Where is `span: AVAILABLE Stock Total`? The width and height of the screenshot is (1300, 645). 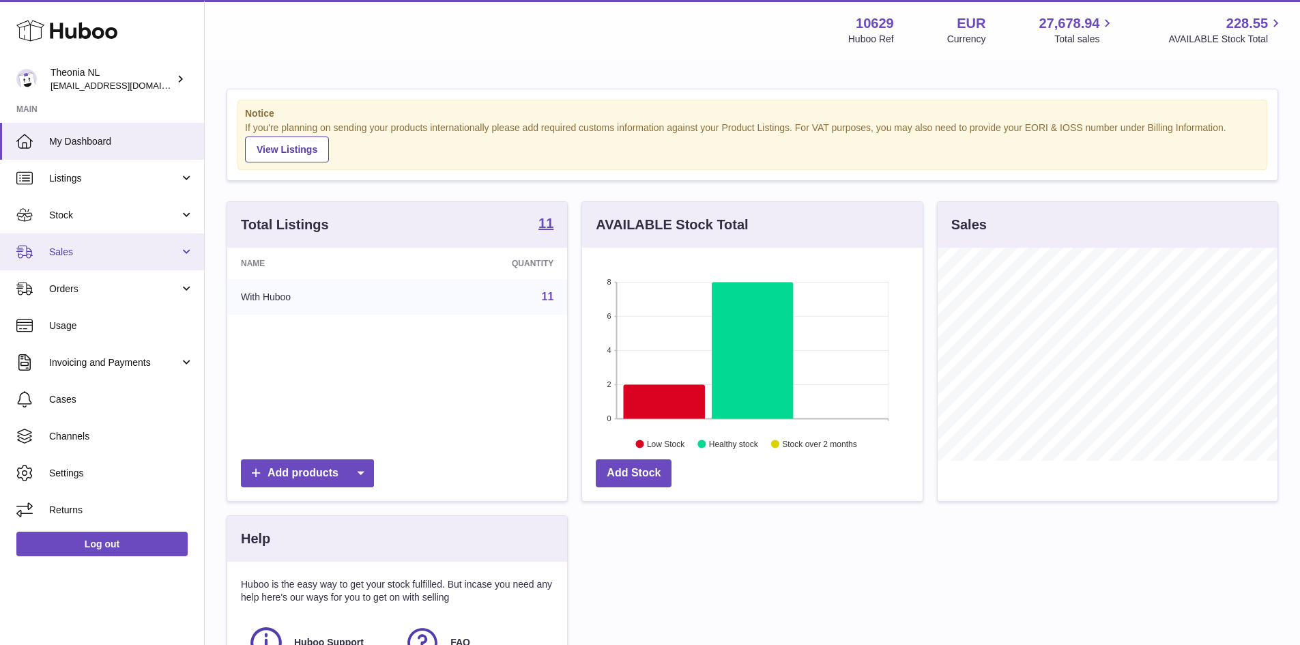 span: AVAILABLE Stock Total is located at coordinates (1225, 39).